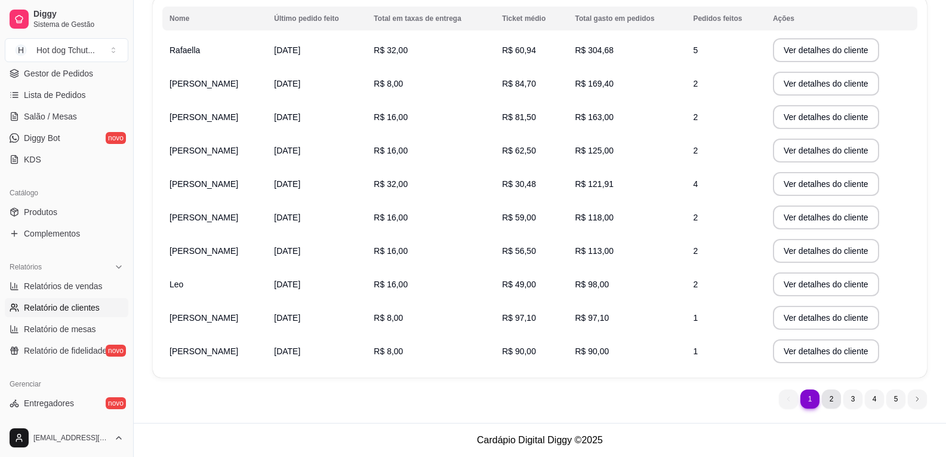 This screenshot has width=946, height=457. I want to click on th: Nome, so click(214, 19).